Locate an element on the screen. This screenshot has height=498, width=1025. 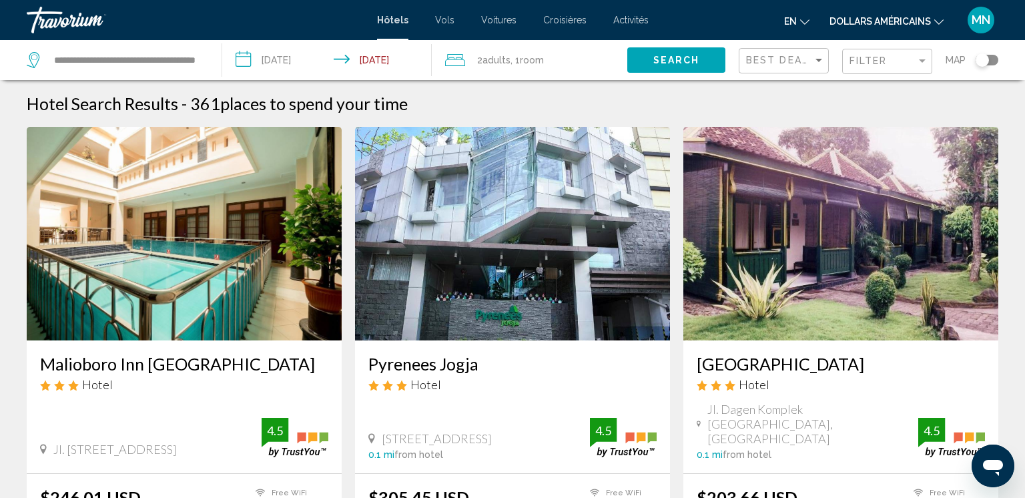
button: Travelers: 2 adults, 0 children is located at coordinates (529, 60).